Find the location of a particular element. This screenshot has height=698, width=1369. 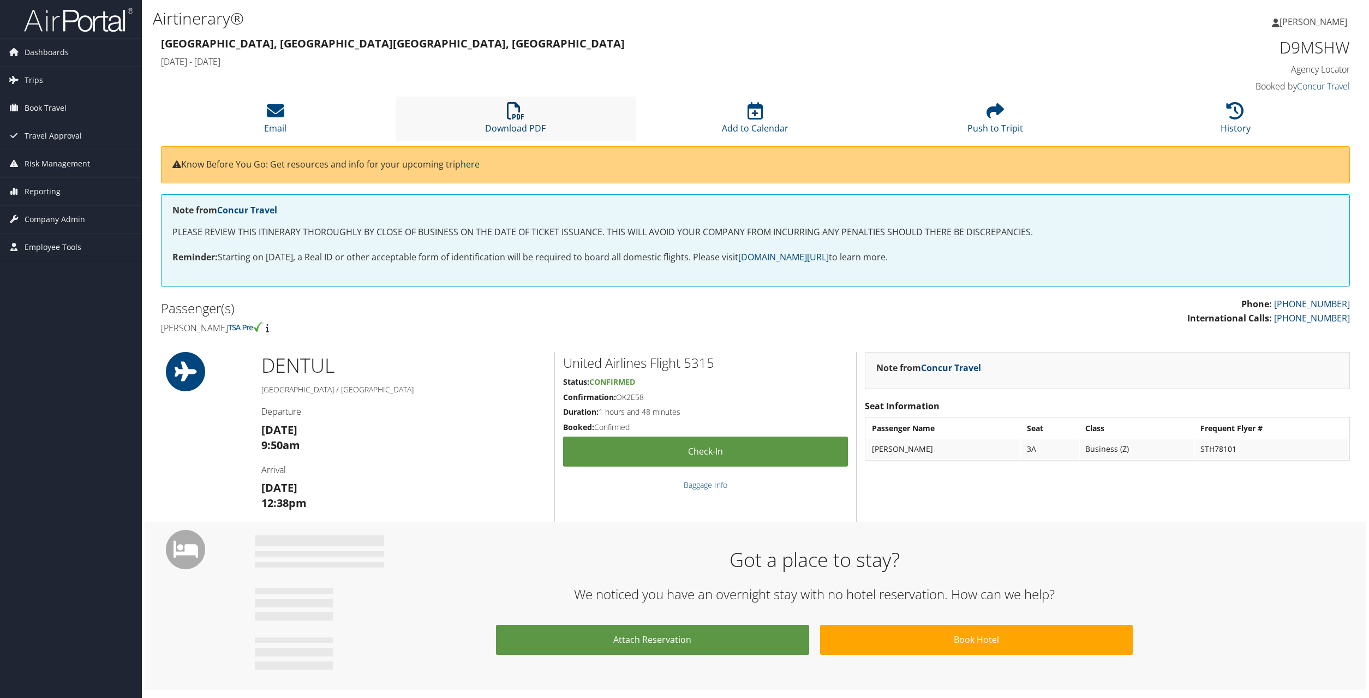

h1: Got a place to stay? is located at coordinates (815, 560).